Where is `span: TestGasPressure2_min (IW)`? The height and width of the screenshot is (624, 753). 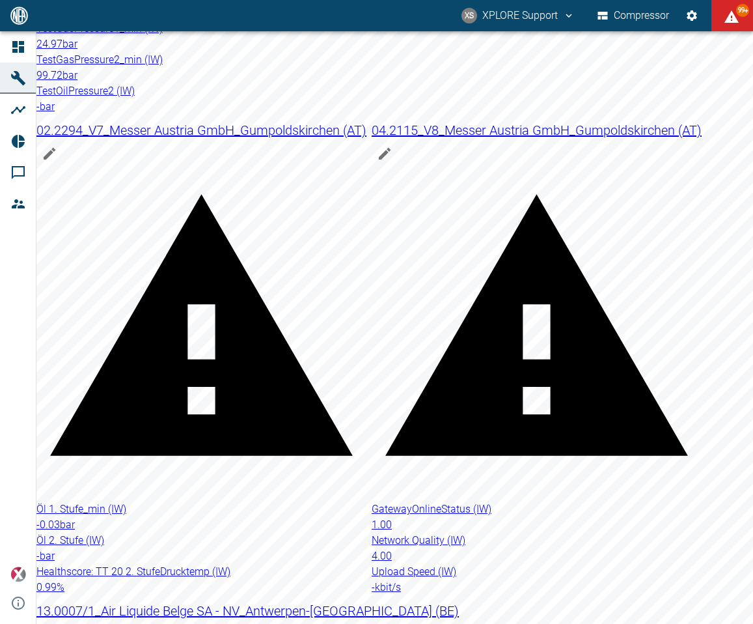
span: TestGasPressure2_min (IW) is located at coordinates (100, 59).